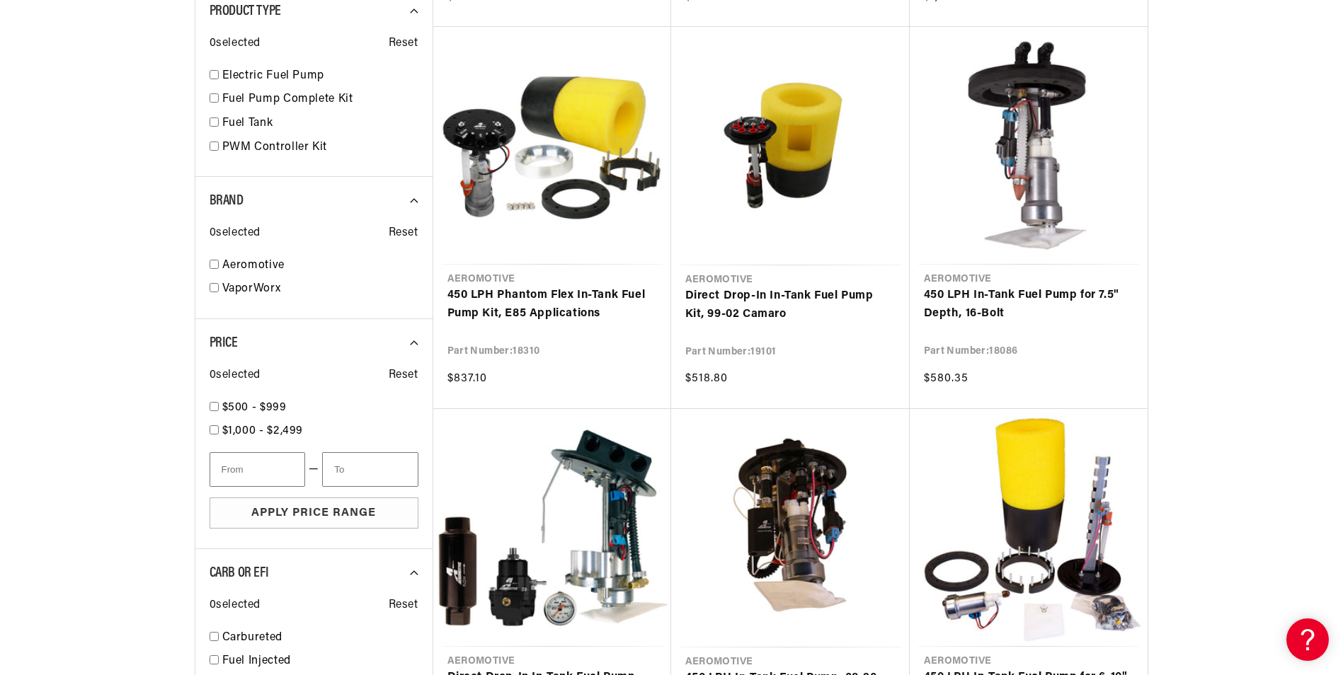 The height and width of the screenshot is (675, 1343). Describe the element at coordinates (552, 304) in the screenshot. I see `a: 450 LPH Phantom Flex In-Tank Fuel Pump Kit, E85 Applications` at that location.